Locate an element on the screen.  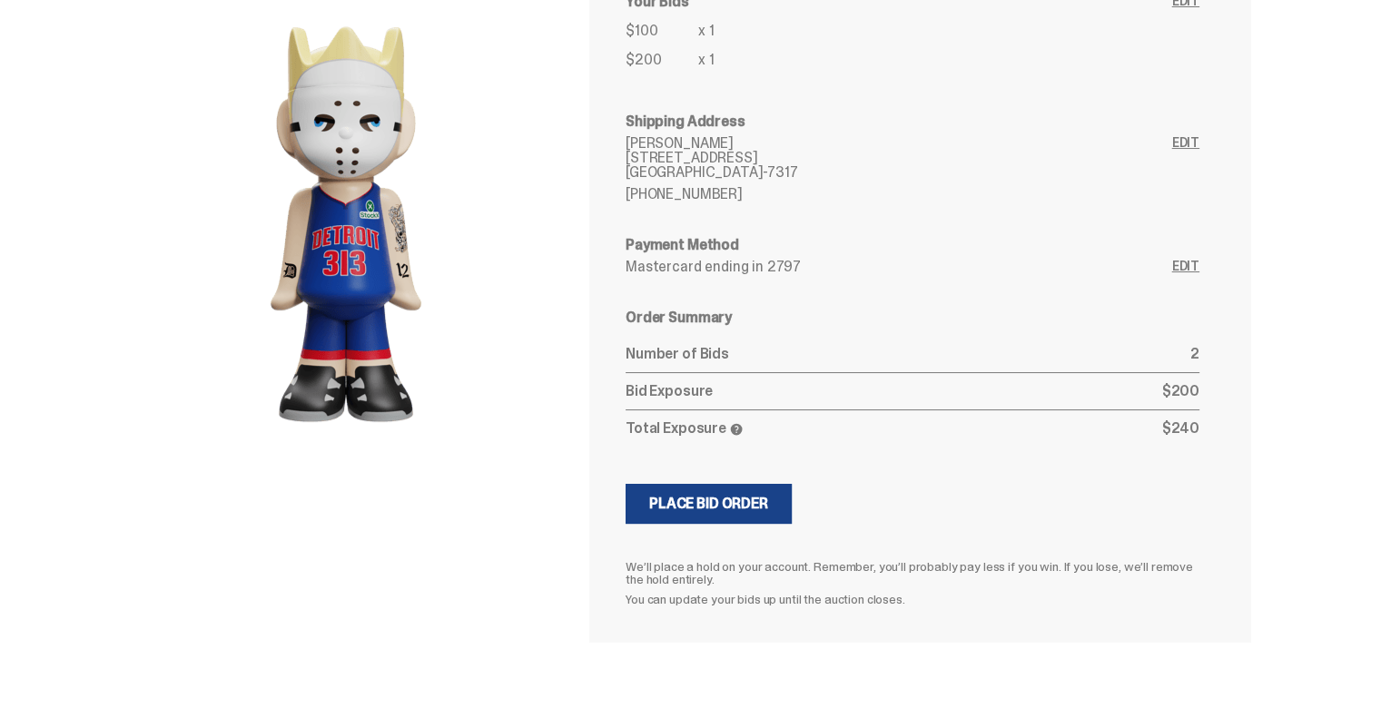
h6: Order Summary is located at coordinates (913, 318).